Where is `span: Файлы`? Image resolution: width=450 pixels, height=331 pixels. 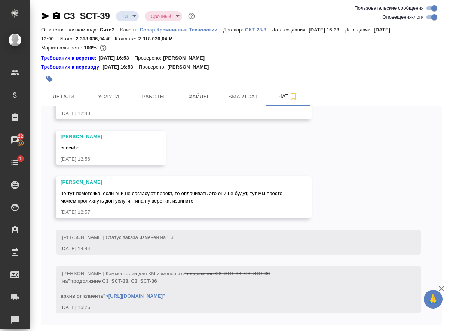
span: Файлы is located at coordinates (198, 96).